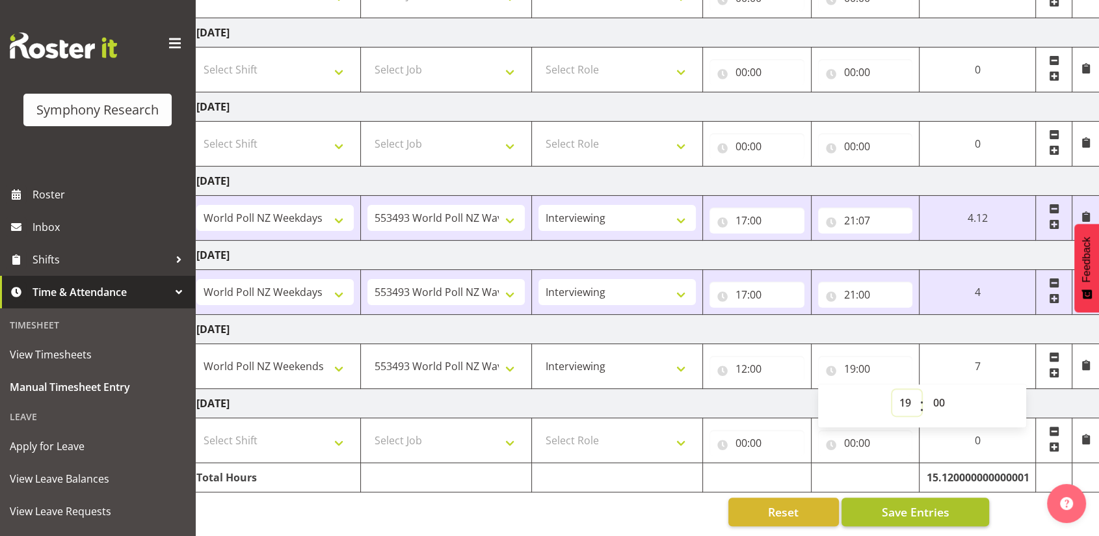 Image resolution: width=1099 pixels, height=536 pixels. What do you see at coordinates (98, 110) in the screenshot?
I see `div: Symphony Research` at bounding box center [98, 110].